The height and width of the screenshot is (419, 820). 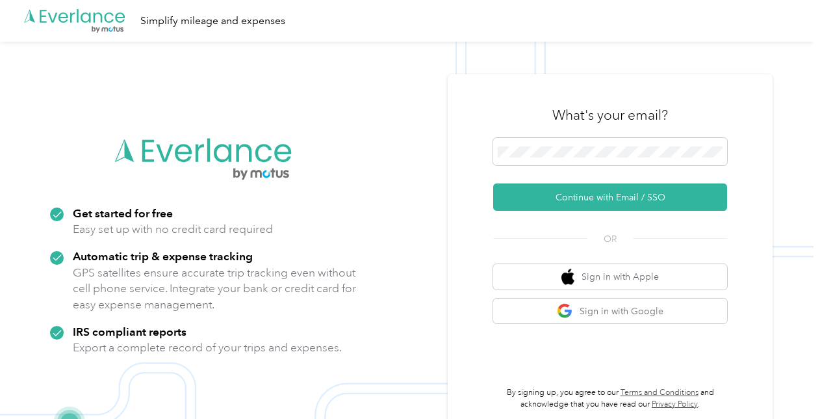 I want to click on strong: Get started for free, so click(x=123, y=213).